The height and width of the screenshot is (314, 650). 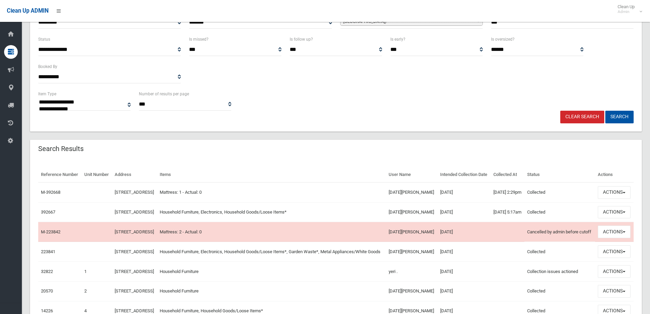 I want to click on a: 14226, so click(x=47, y=310).